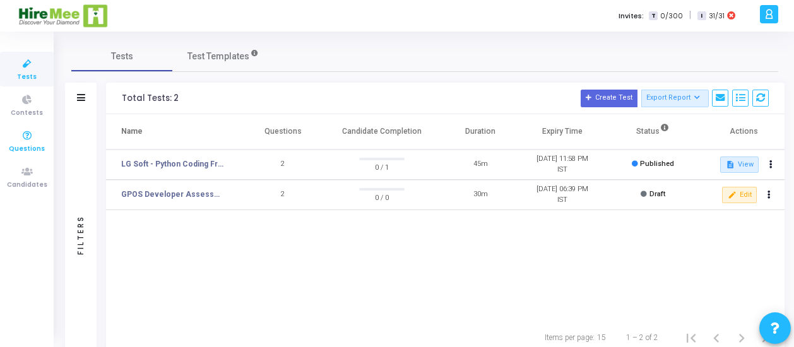 This screenshot has width=794, height=347. I want to click on div: Items per page:, so click(570, 338).